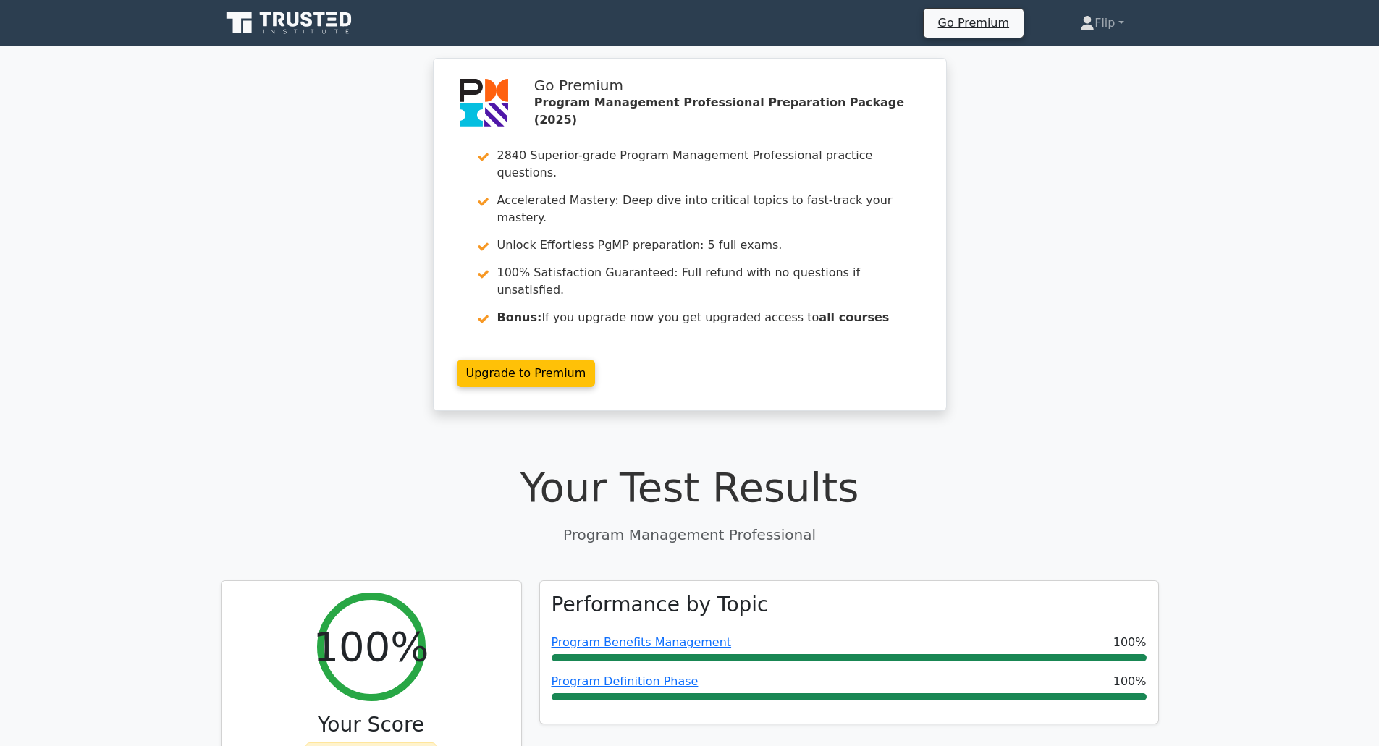  What do you see at coordinates (371, 725) in the screenshot?
I see `h3: Your Score` at bounding box center [371, 725].